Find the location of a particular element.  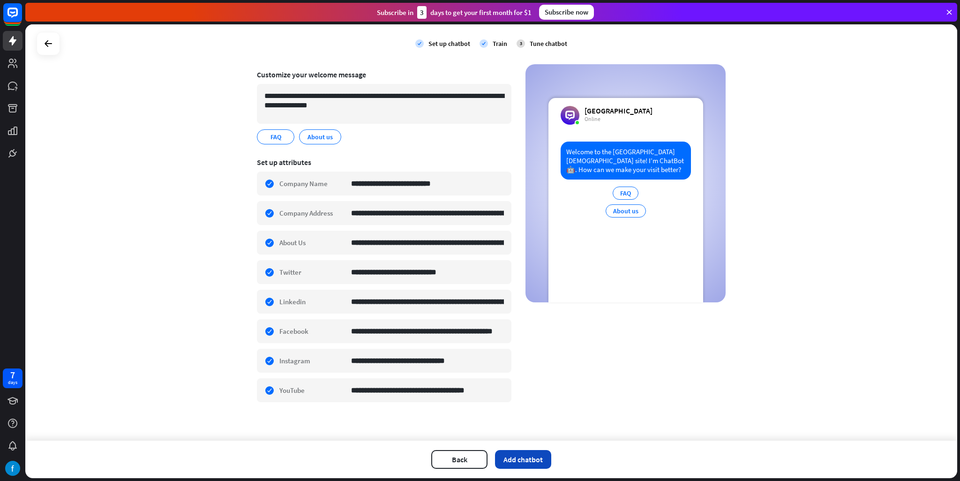

div: Set up chatbot is located at coordinates (449, 44).